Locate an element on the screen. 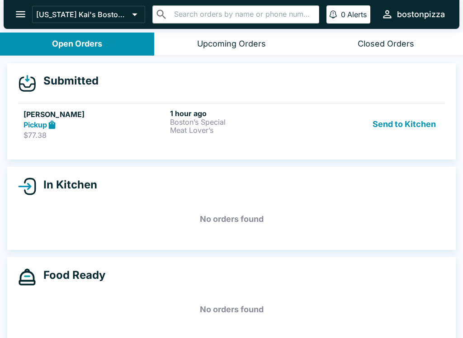 The width and height of the screenshot is (463, 338). p: $77.38 is located at coordinates (95, 135).